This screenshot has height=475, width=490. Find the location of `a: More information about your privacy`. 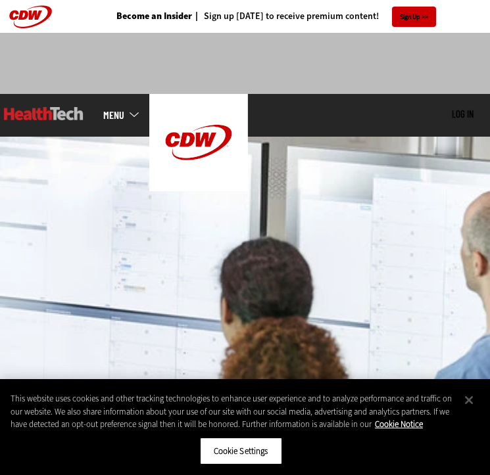

a: More information about your privacy is located at coordinates (398, 424).